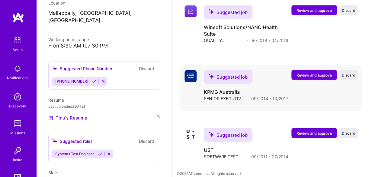  What do you see at coordinates (18, 97) in the screenshot?
I see `img: discovery` at bounding box center [18, 97].